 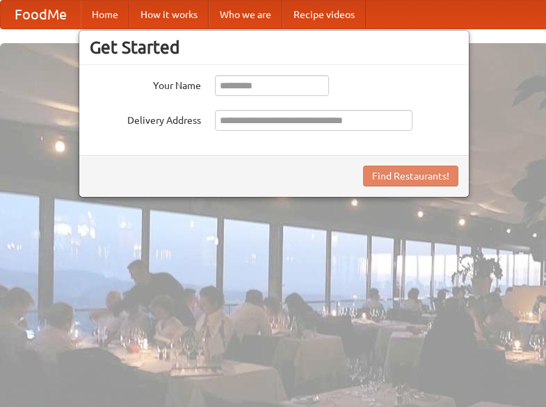 I want to click on a: Who we are, so click(x=246, y=15).